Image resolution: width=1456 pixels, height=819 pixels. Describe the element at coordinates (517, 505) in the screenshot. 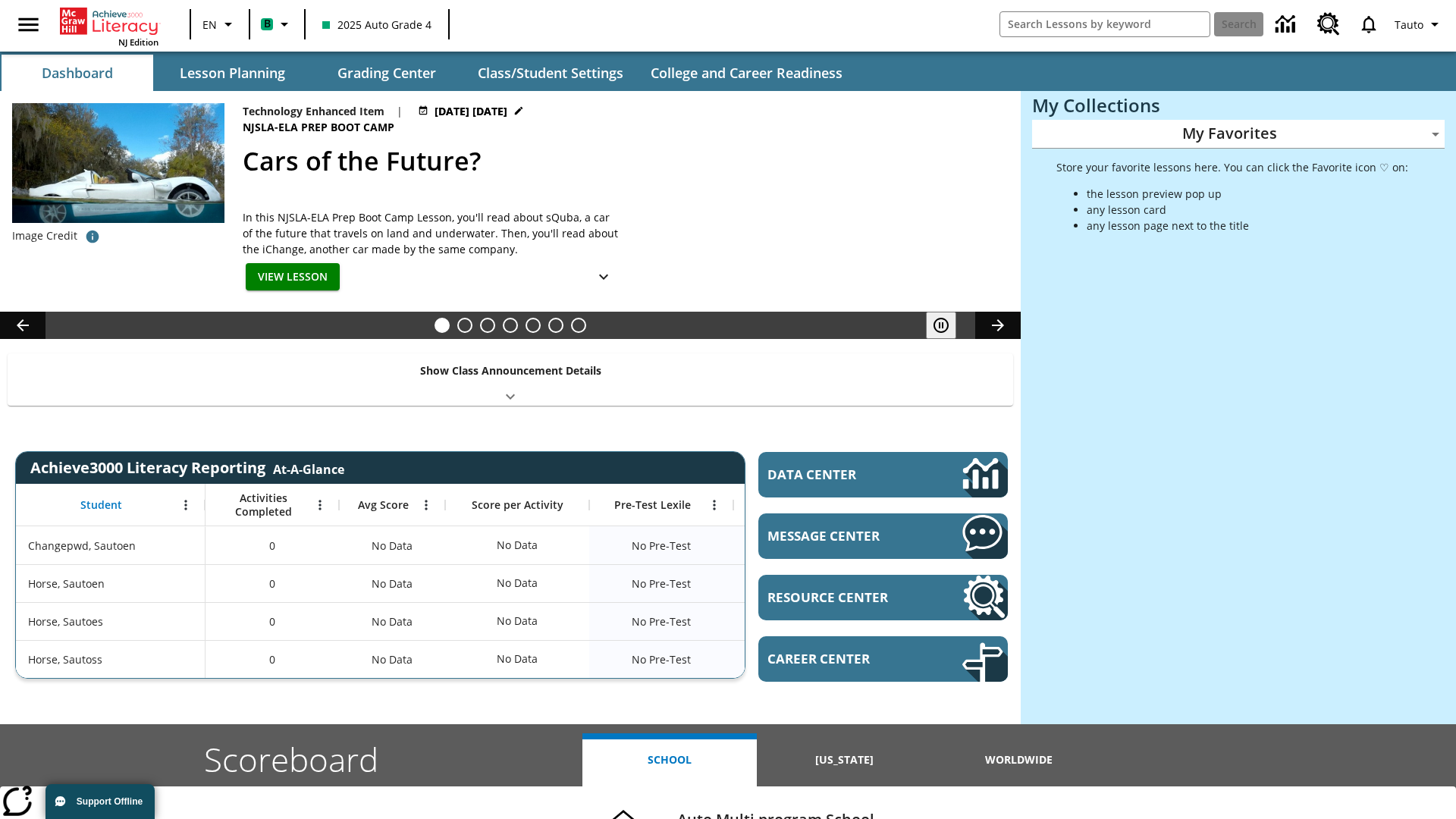

I see `span: Score per Activity` at that location.